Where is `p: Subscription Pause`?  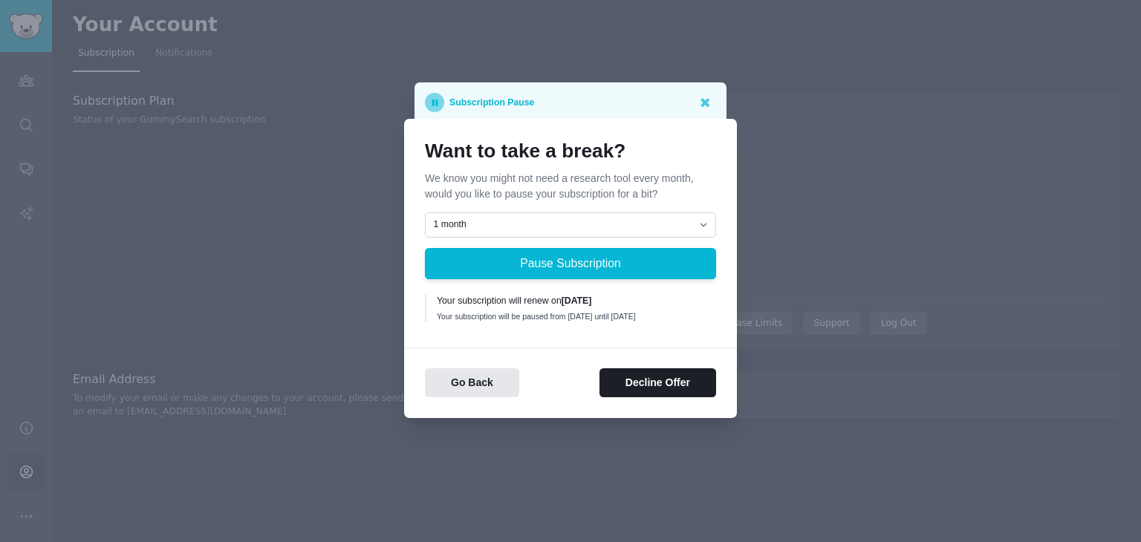
p: Subscription Pause is located at coordinates (492, 103).